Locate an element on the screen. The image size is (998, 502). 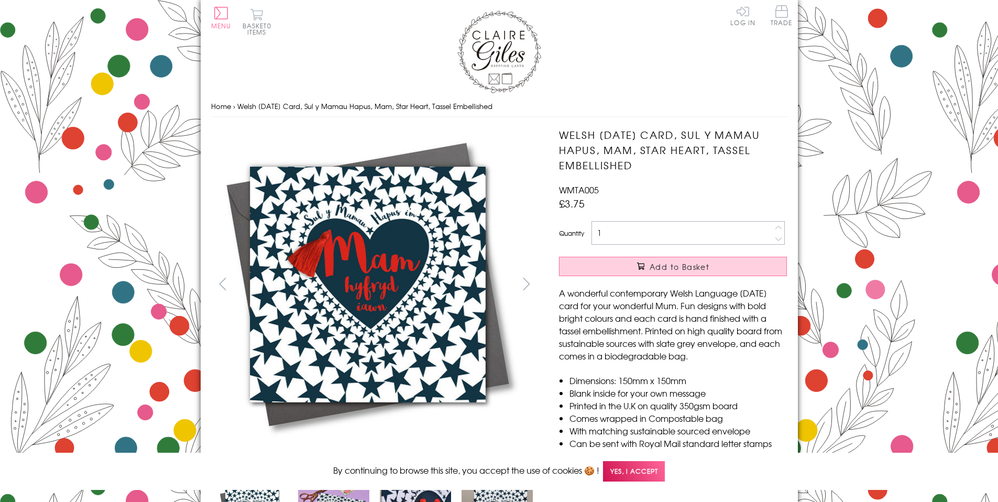
span: Trade is located at coordinates (781, 15).